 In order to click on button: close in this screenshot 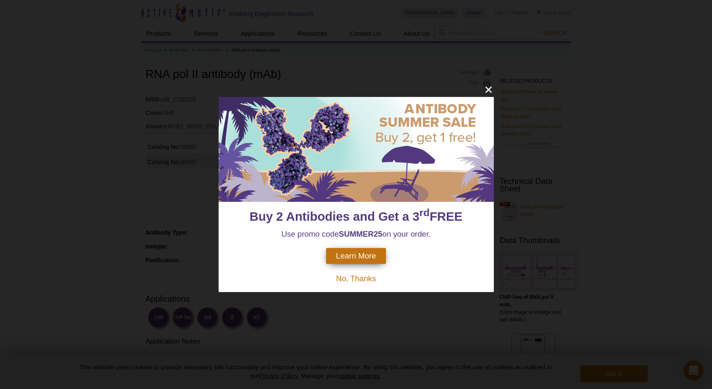, I will do `click(488, 89)`.